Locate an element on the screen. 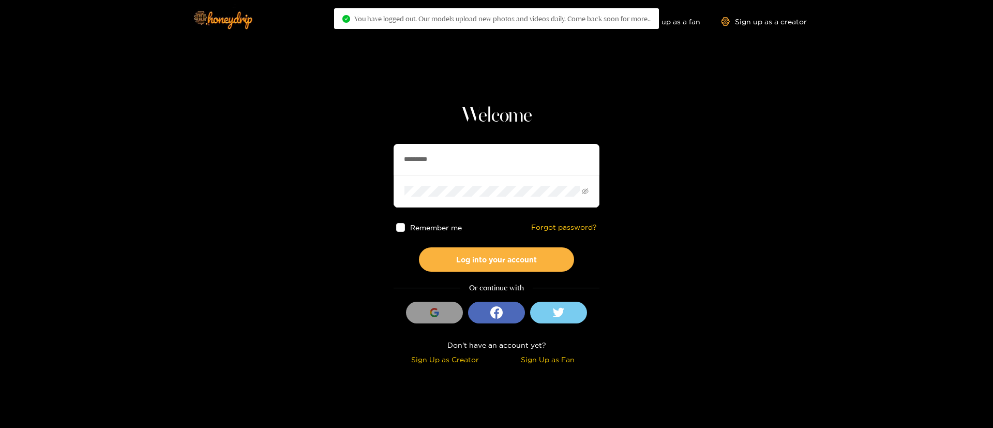 The height and width of the screenshot is (428, 993). a: Sign up as a fan is located at coordinates (665, 21).